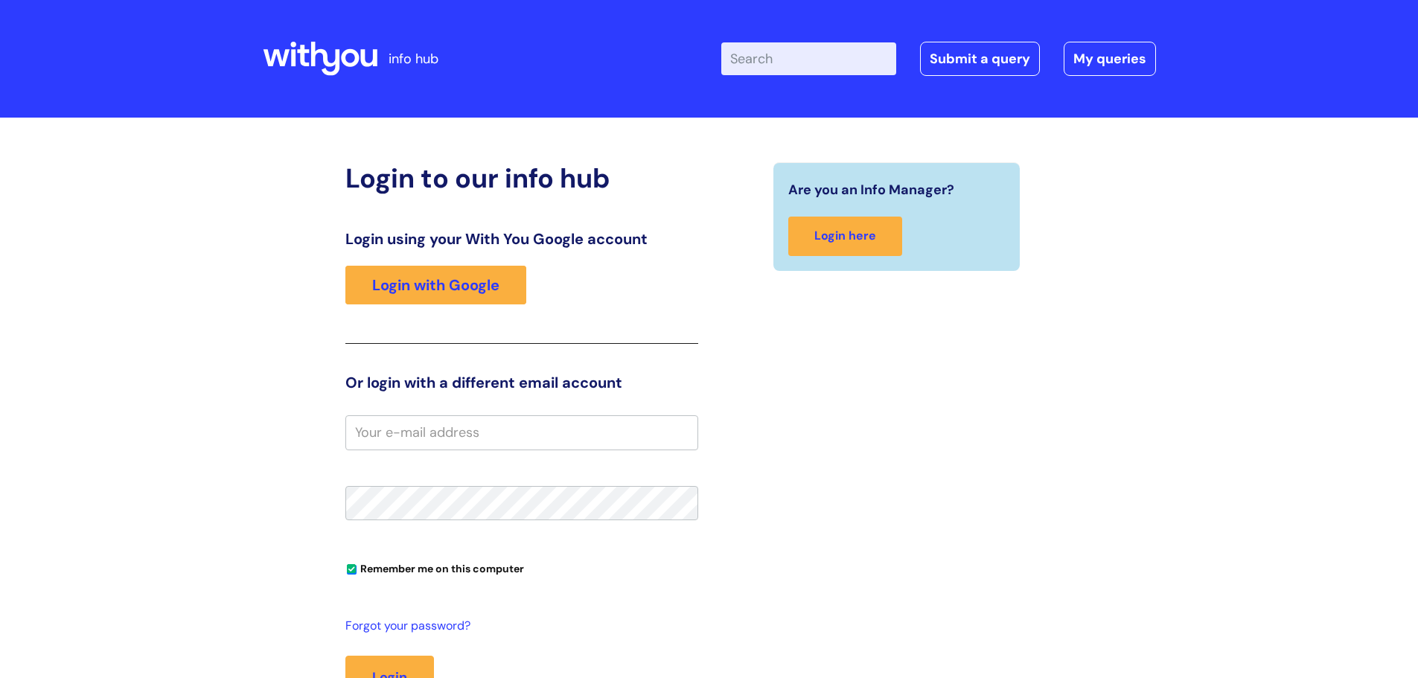 This screenshot has width=1418, height=678. Describe the element at coordinates (1110, 59) in the screenshot. I see `a: My queries` at that location.